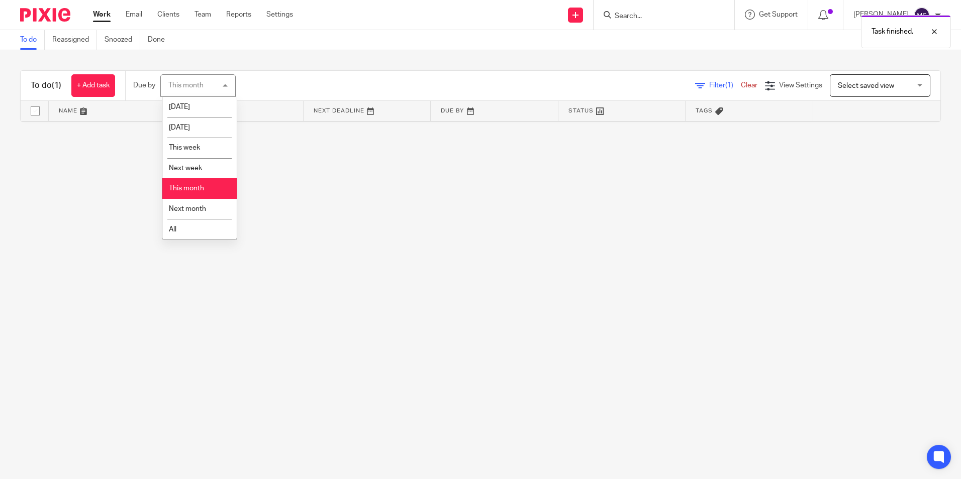 This screenshot has width=961, height=479. Describe the element at coordinates (144, 85) in the screenshot. I see `p: Due by` at that location.